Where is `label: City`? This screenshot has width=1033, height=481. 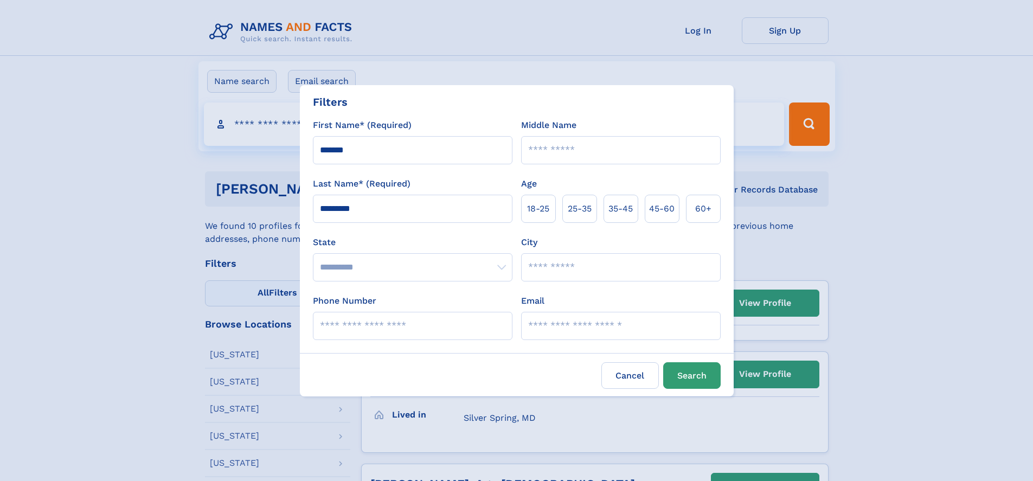 label: City is located at coordinates (529, 242).